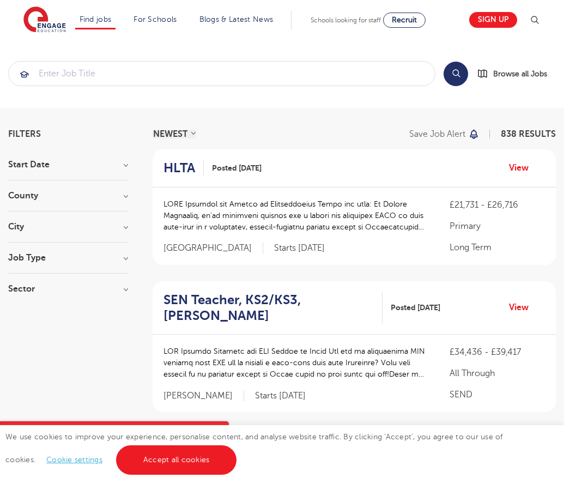  Describe the element at coordinates (493, 20) in the screenshot. I see `a: Sign up` at that location.